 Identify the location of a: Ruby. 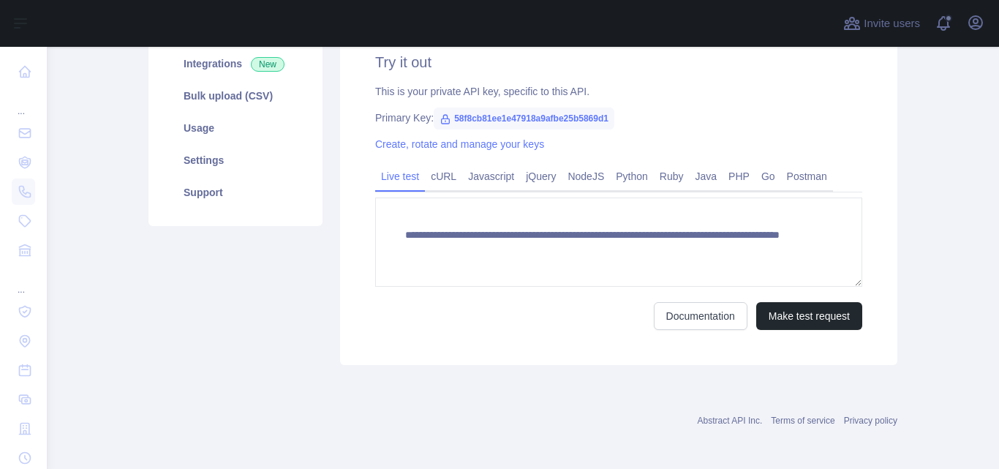
(671, 176).